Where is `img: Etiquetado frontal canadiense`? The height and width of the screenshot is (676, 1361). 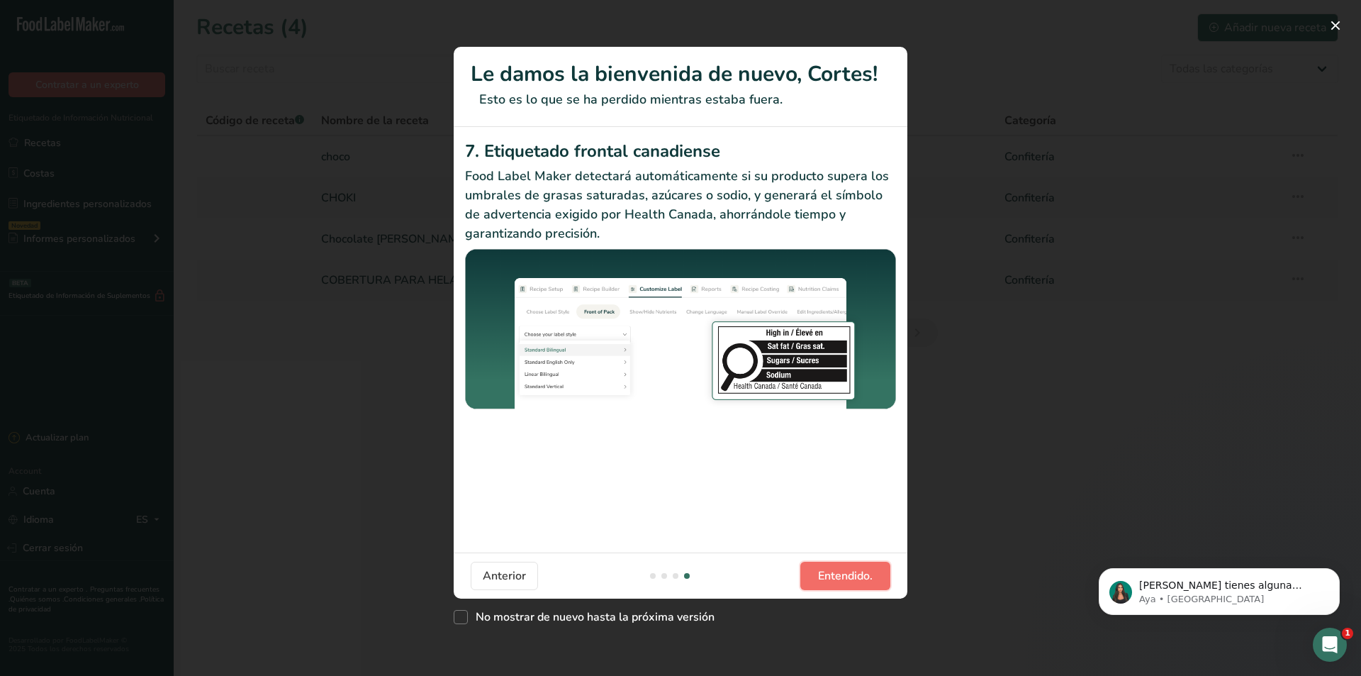
img: Etiquetado frontal canadiense is located at coordinates (681, 330).